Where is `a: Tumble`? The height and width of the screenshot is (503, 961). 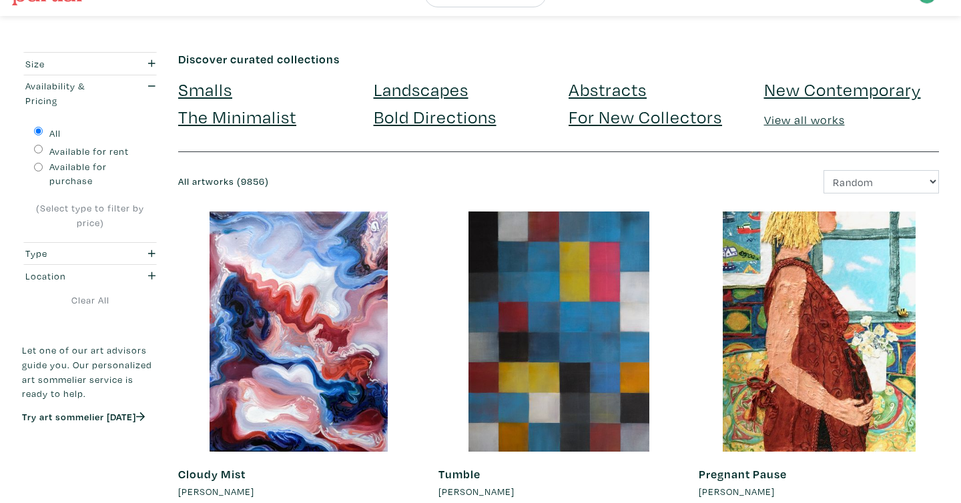
a: Tumble is located at coordinates (459, 474).